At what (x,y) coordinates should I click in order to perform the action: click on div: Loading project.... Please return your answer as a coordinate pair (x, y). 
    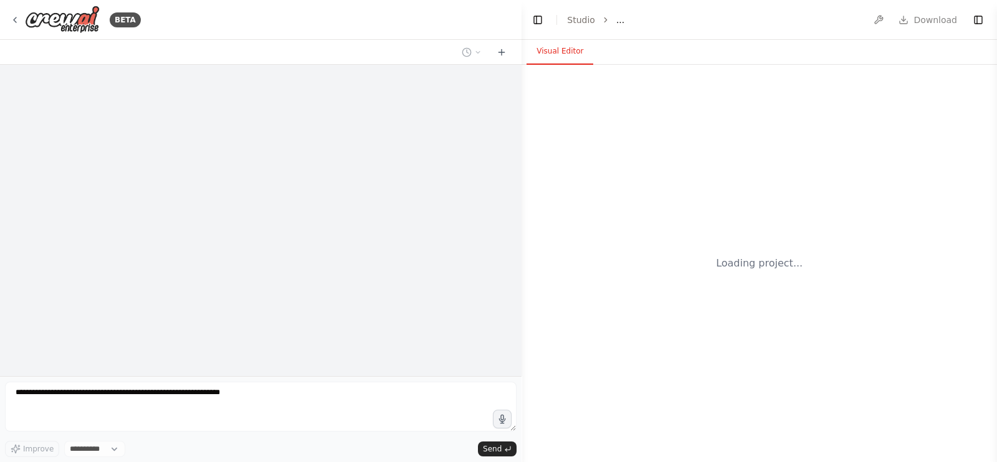
    Looking at the image, I should click on (759, 264).